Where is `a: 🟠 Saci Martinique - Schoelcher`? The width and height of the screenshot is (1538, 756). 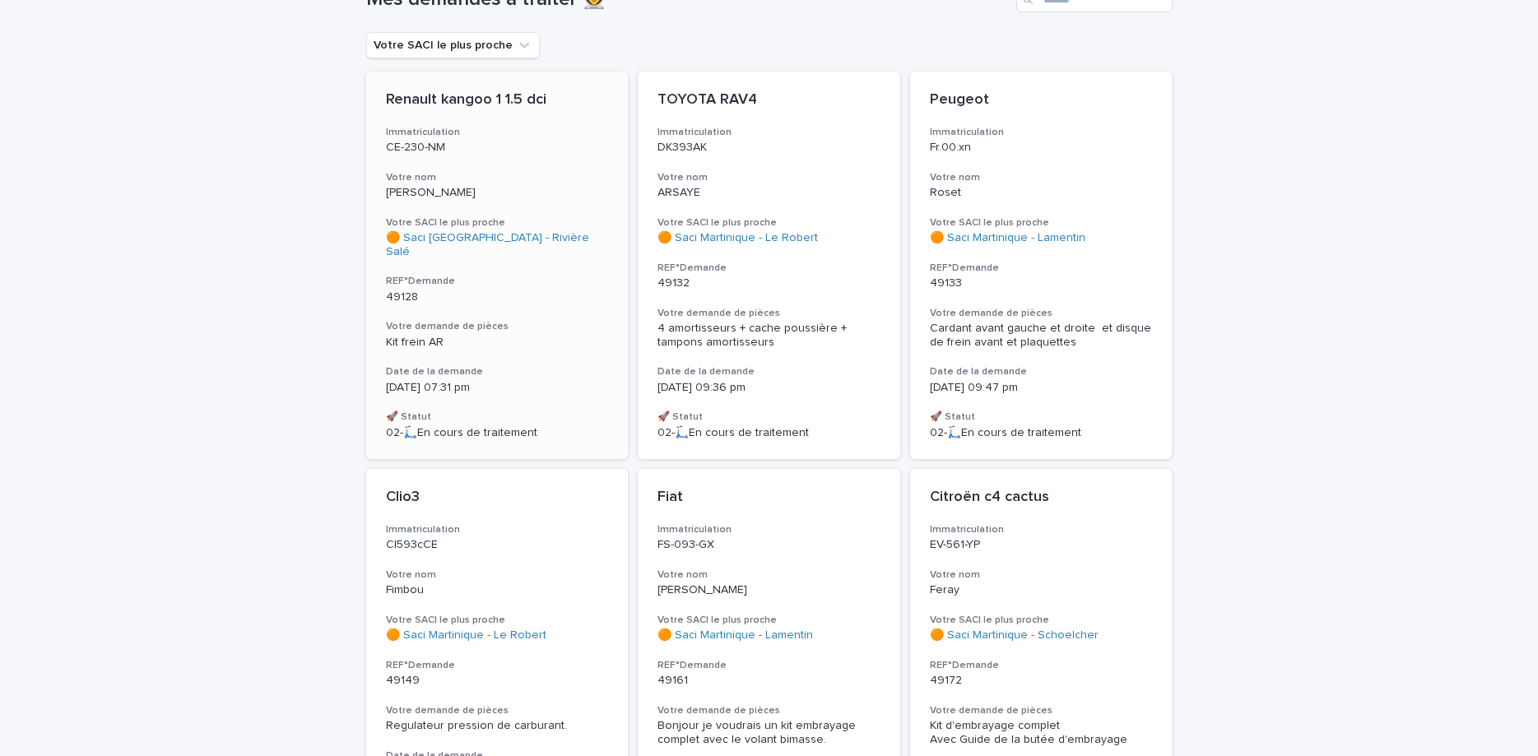 a: 🟠 Saci Martinique - Schoelcher is located at coordinates (1014, 635).